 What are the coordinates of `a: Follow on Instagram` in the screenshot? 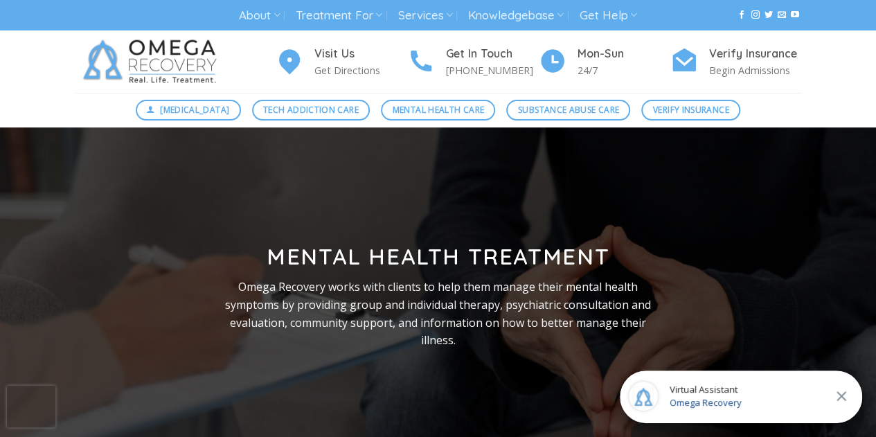 It's located at (755, 15).